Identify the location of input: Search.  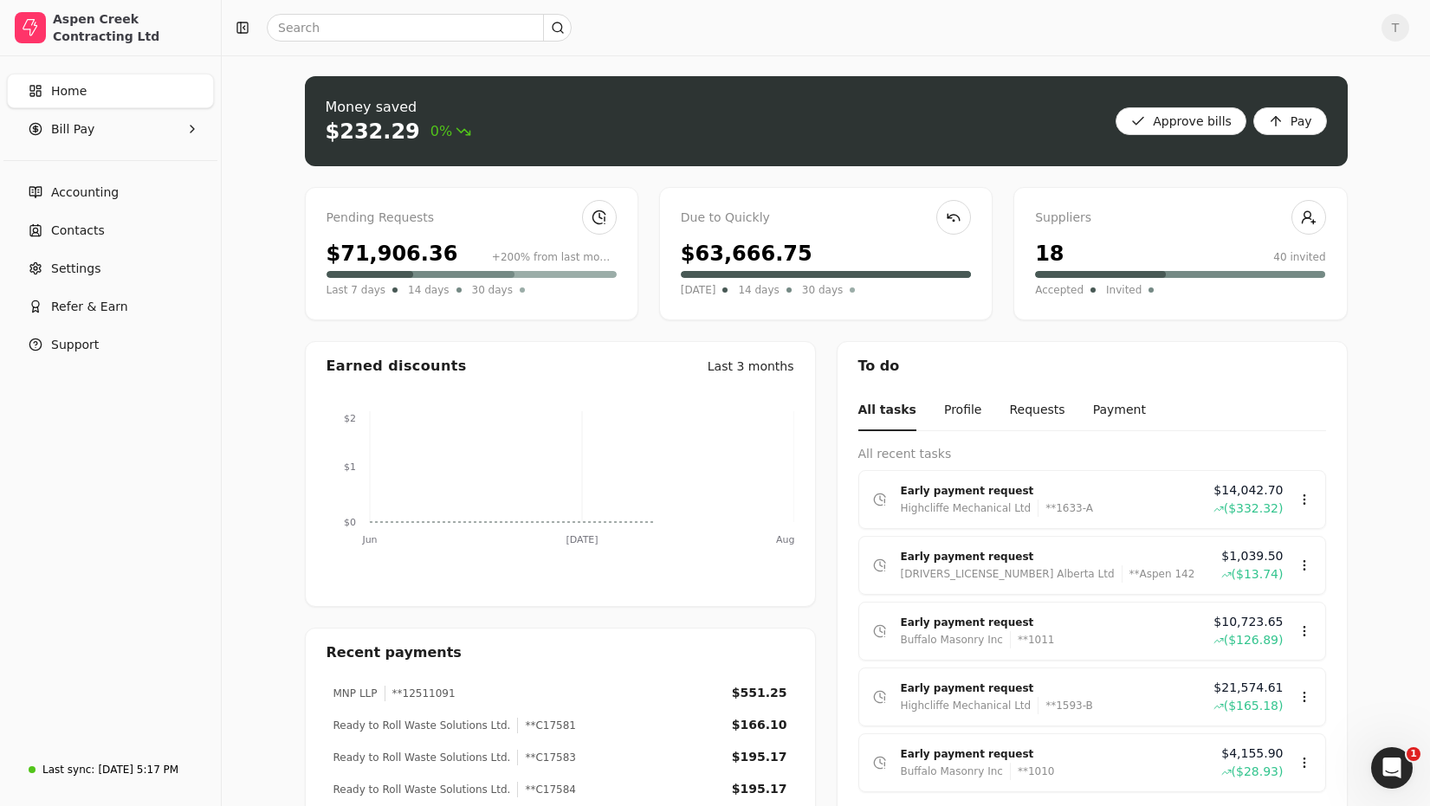
(419, 28).